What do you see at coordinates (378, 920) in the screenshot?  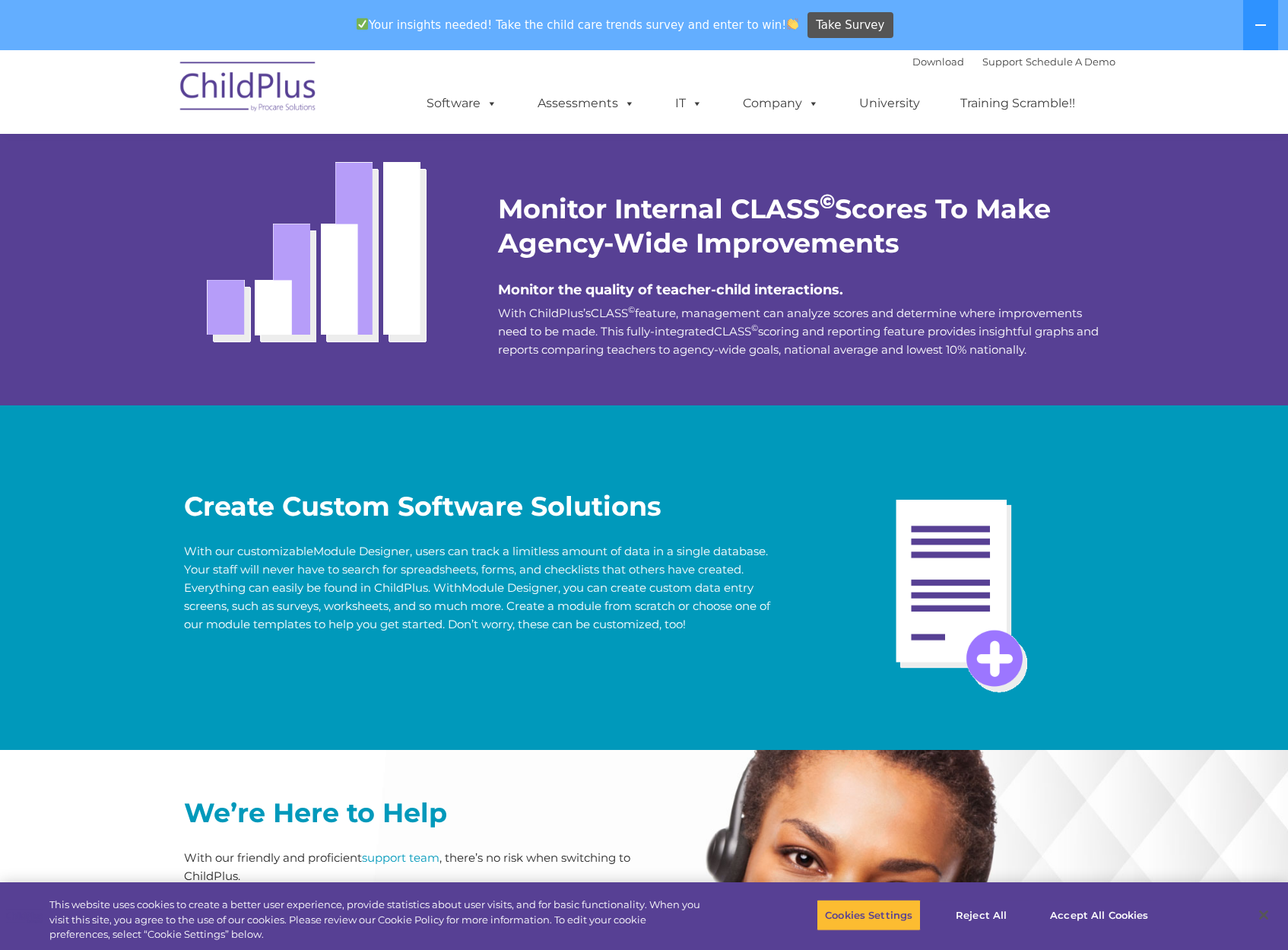 I see `div: This website uses cookies to create a better user experience, provide statistics about user visit...` at bounding box center [378, 920].